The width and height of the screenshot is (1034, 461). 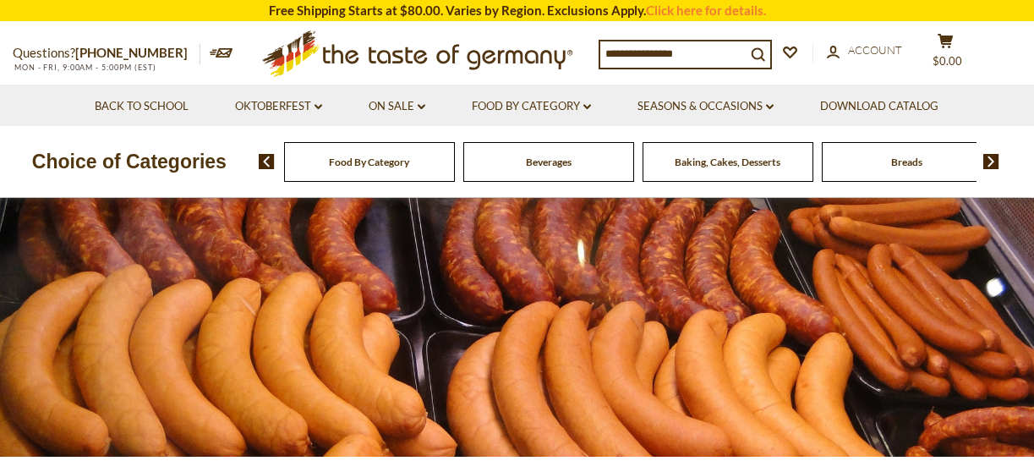 I want to click on button: $0.00, so click(x=945, y=54).